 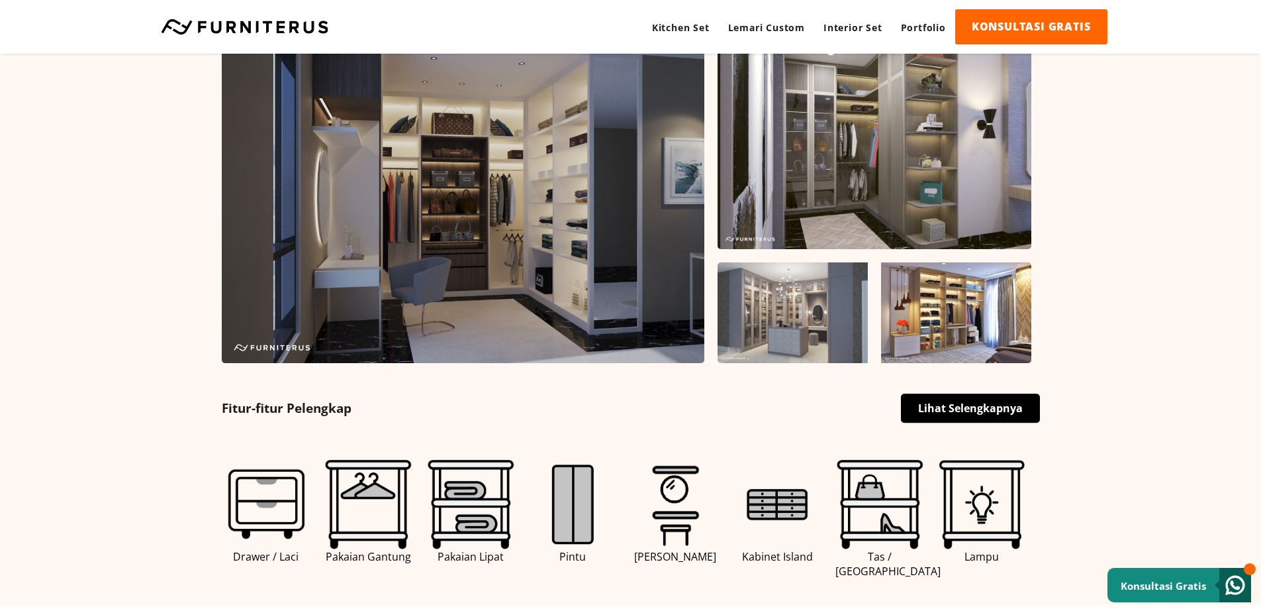 What do you see at coordinates (982, 504) in the screenshot?
I see `img: Lightning.png` at bounding box center [982, 504].